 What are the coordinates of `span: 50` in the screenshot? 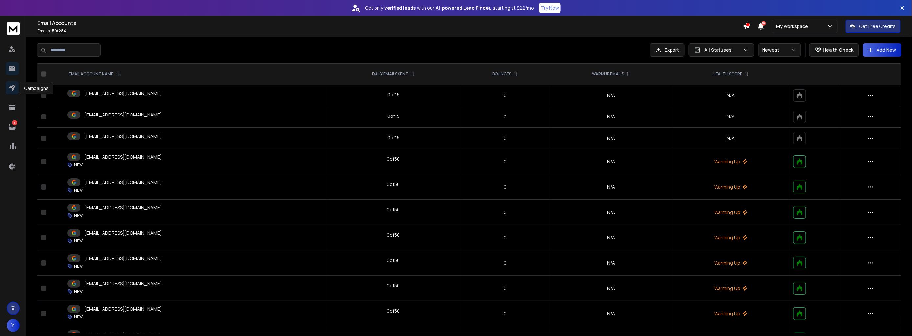 It's located at (764, 23).